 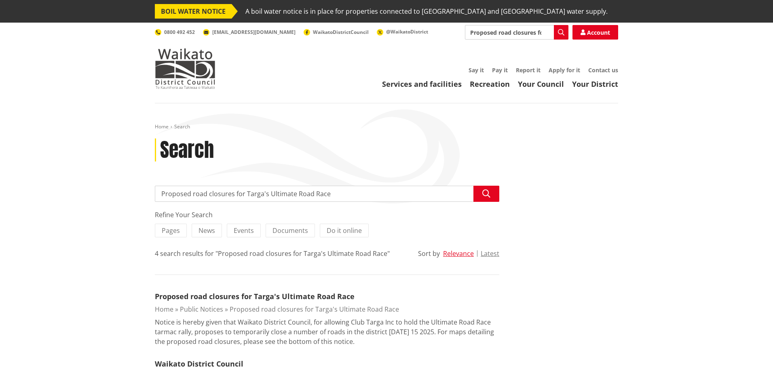 What do you see at coordinates (341, 32) in the screenshot?
I see `span: WaikatoDistrictCouncil` at bounding box center [341, 32].